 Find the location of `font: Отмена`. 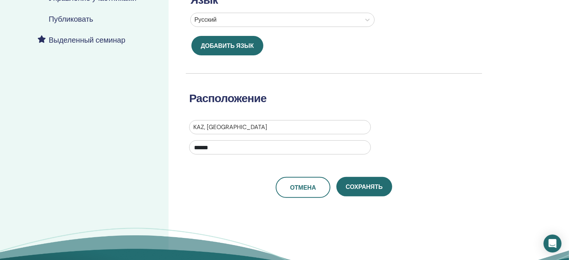

font: Отмена is located at coordinates (303, 188).